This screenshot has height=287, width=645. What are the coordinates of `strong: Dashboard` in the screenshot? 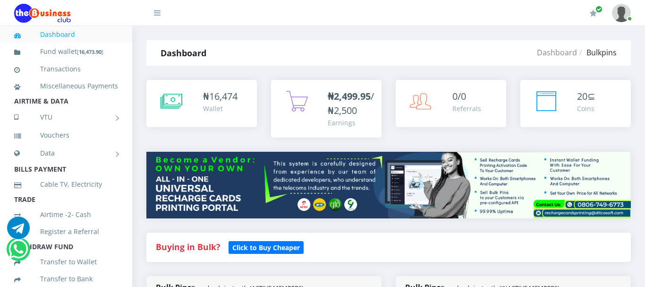 It's located at (183, 53).